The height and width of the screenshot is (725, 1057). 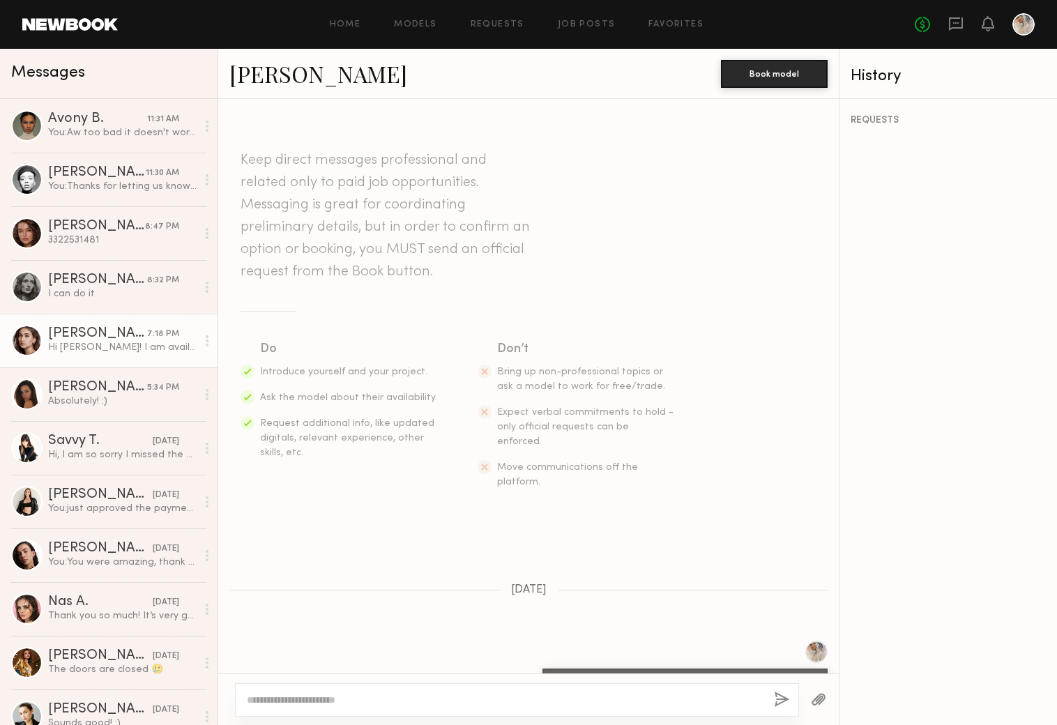 I want to click on div: Avony B., so click(x=98, y=119).